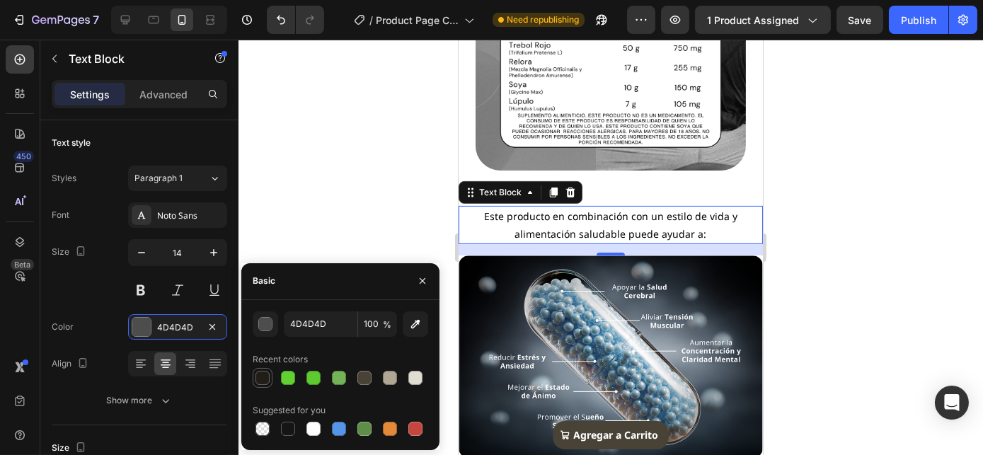  Describe the element at coordinates (918, 20) in the screenshot. I see `div: Publish` at that location.